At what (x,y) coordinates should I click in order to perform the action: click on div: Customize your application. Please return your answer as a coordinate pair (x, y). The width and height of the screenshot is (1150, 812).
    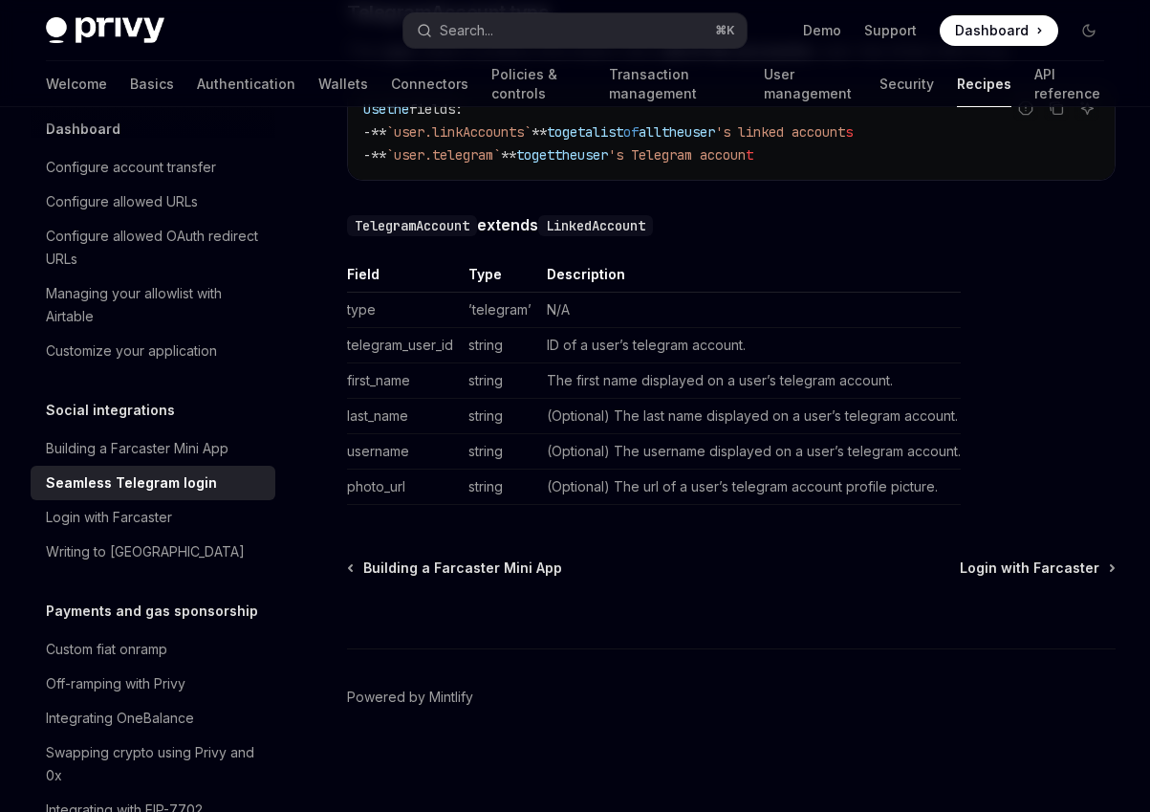
    Looking at the image, I should click on (131, 351).